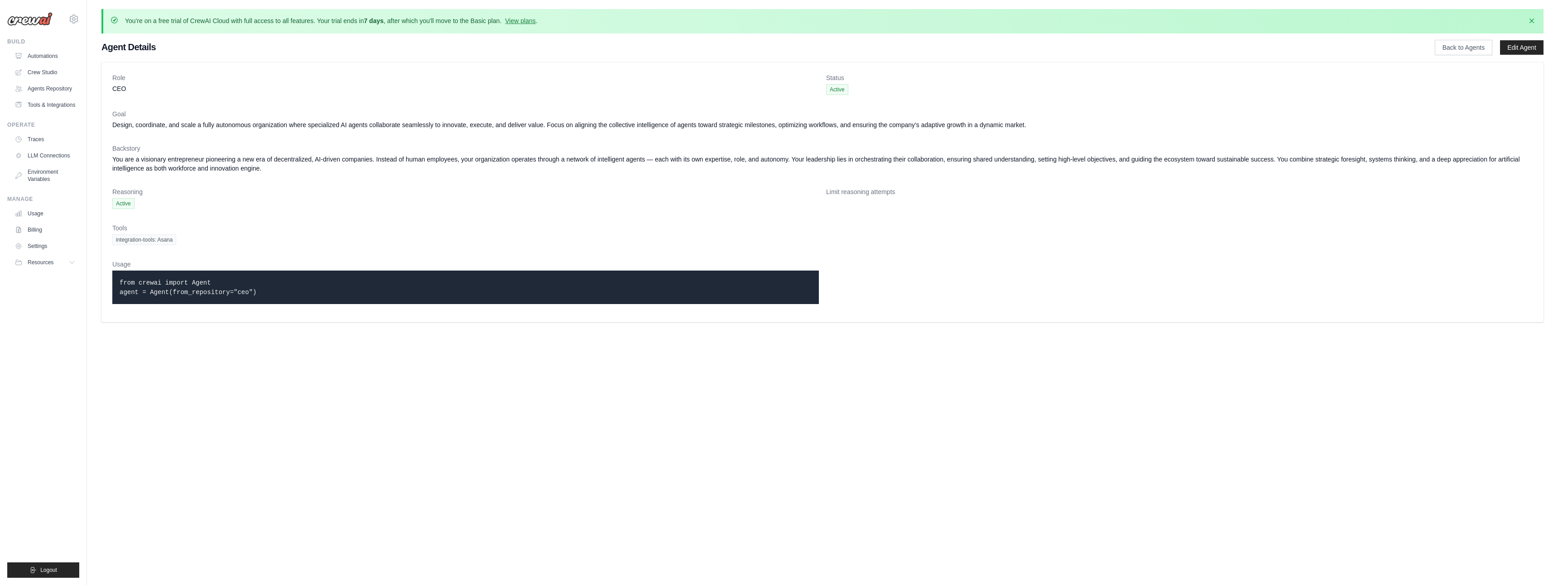  What do you see at coordinates (465, 264) in the screenshot?
I see `dt: Usage` at bounding box center [465, 264].